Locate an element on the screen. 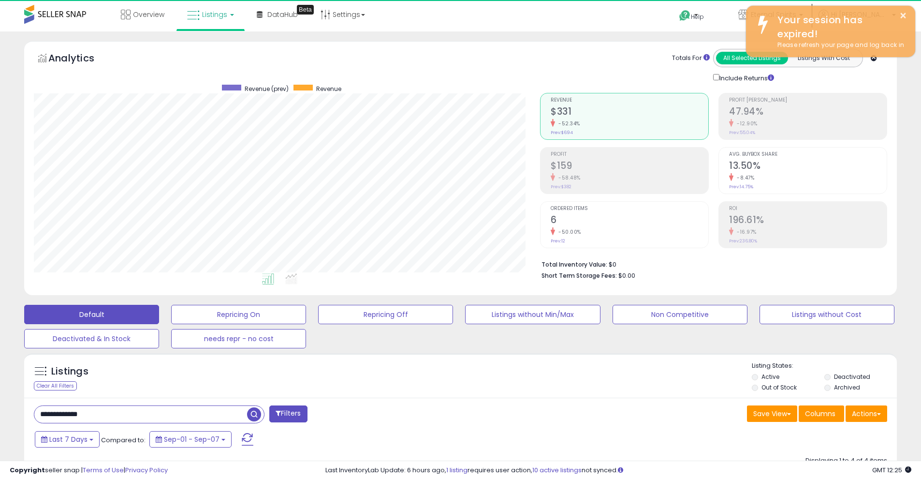 Image resolution: width=921 pixels, height=480 pixels. button: Listings without Min/Max is located at coordinates (532, 314).